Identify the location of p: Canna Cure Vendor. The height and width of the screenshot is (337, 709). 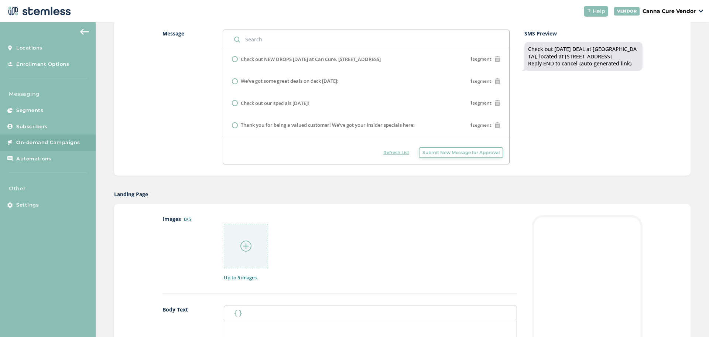
(669, 11).